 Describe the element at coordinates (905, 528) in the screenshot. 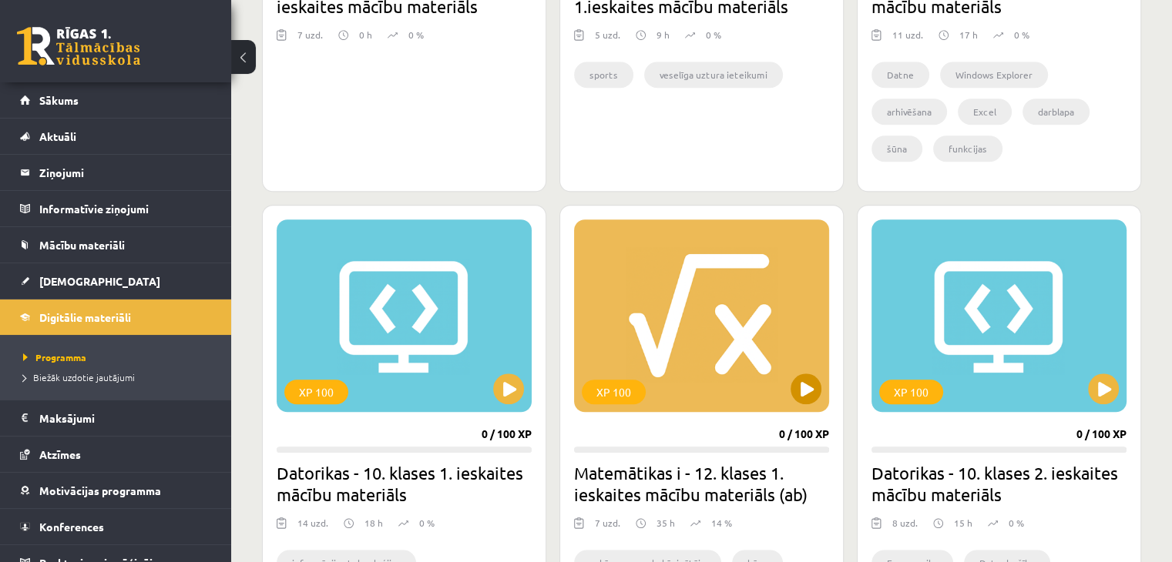

I see `div: 8 uzd.` at that location.